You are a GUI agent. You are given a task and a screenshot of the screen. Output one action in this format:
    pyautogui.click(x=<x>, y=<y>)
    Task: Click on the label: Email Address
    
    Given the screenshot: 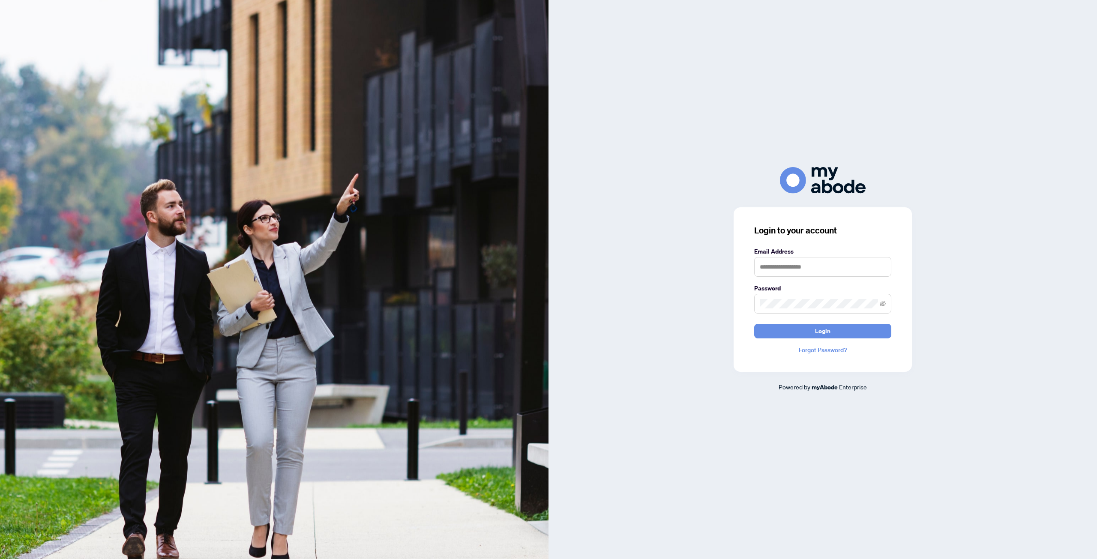 What is the action you would take?
    pyautogui.click(x=823, y=252)
    